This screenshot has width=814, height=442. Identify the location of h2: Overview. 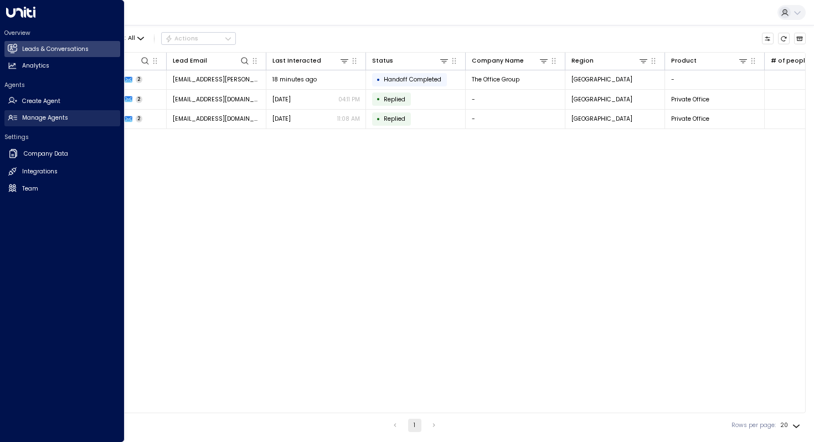
(62, 33).